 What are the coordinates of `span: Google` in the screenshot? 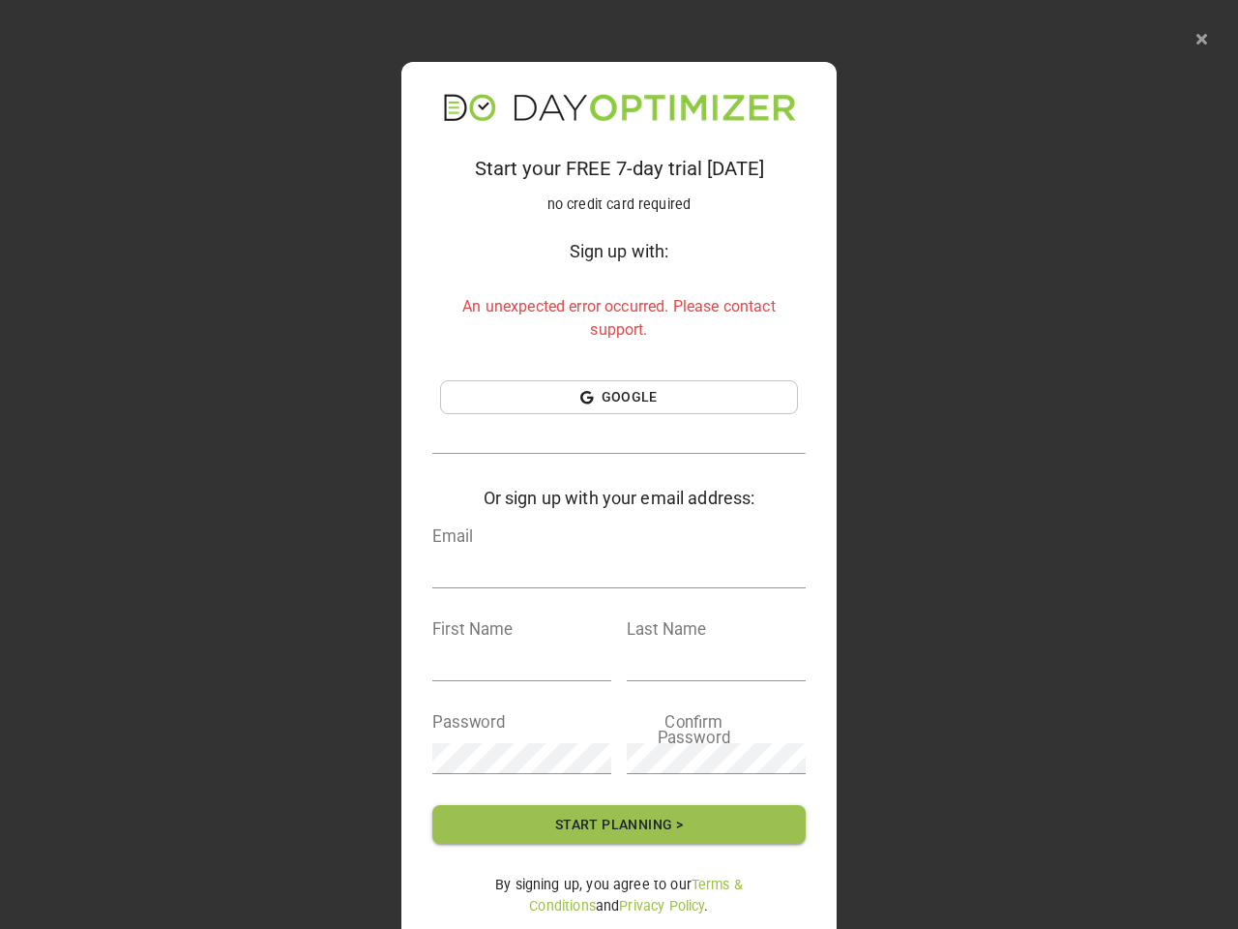 It's located at (619, 397).